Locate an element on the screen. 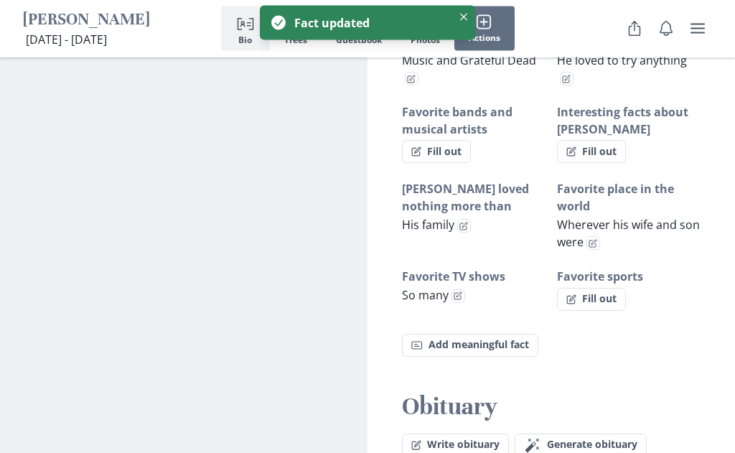  h2: Obituary is located at coordinates (551, 407).